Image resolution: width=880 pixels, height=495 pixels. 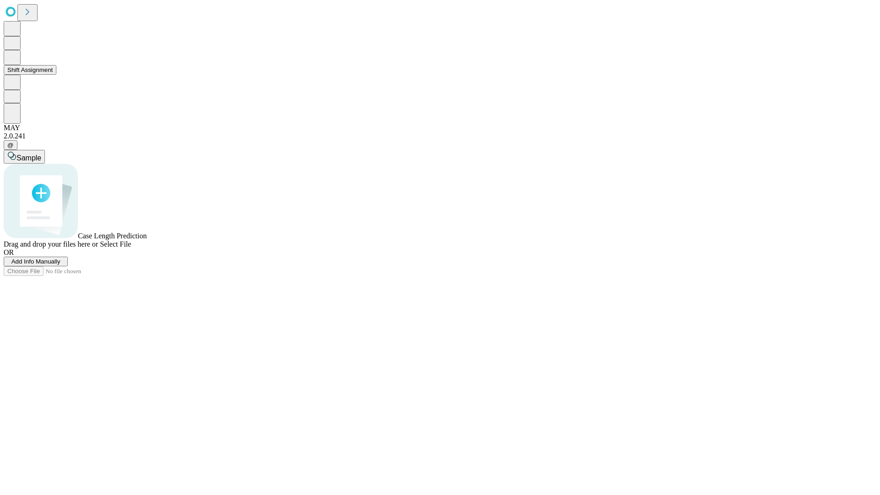 I want to click on span: Add Info Manually, so click(x=36, y=261).